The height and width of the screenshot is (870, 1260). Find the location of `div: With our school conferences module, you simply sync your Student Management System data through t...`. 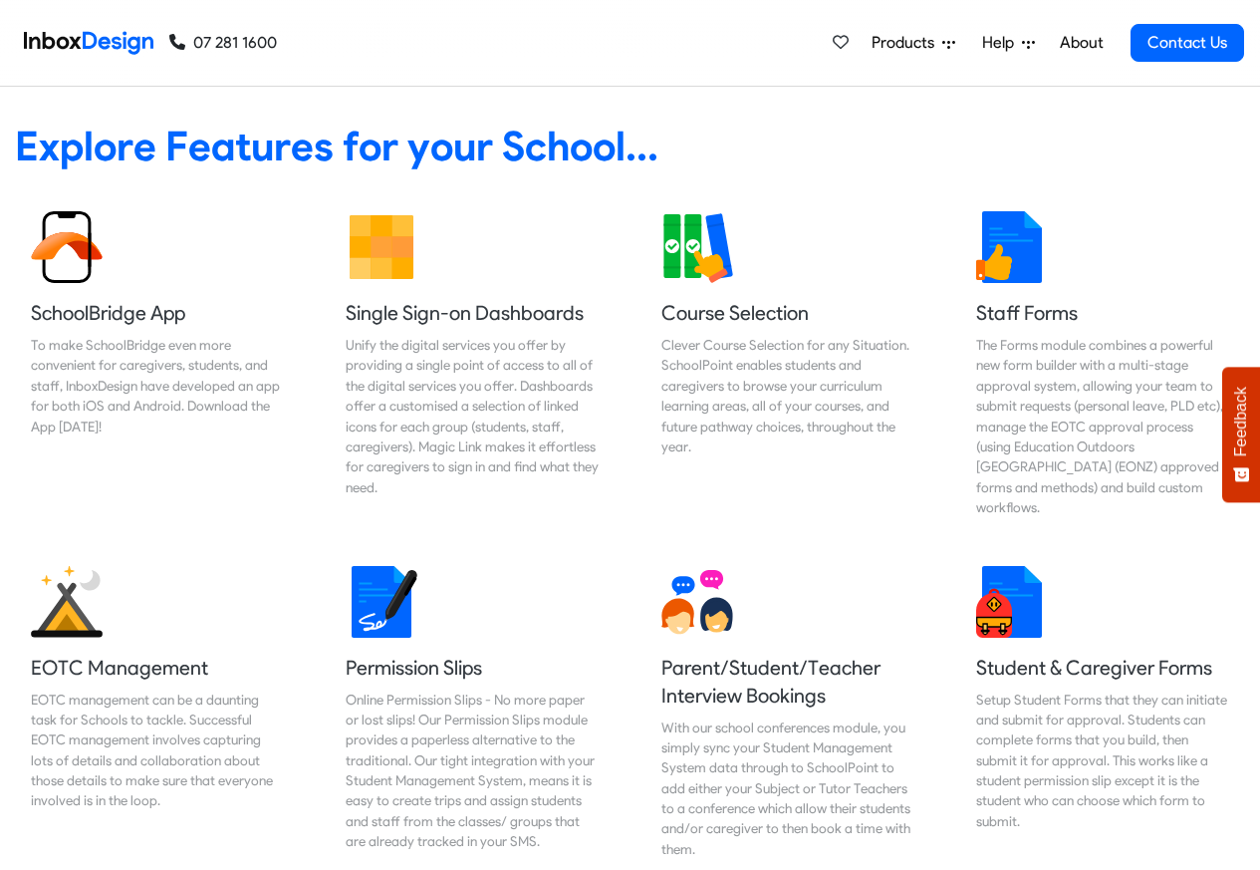

div: With our school conferences module, you simply sync your Student Management System data through t... is located at coordinates (788, 788).